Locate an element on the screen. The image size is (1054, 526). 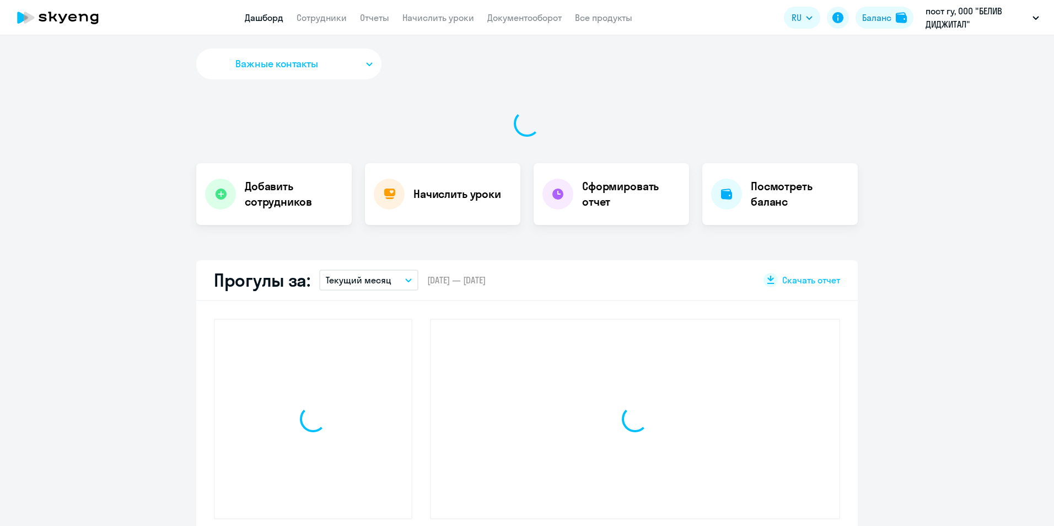
h4: Сформировать отчет is located at coordinates (631, 194).